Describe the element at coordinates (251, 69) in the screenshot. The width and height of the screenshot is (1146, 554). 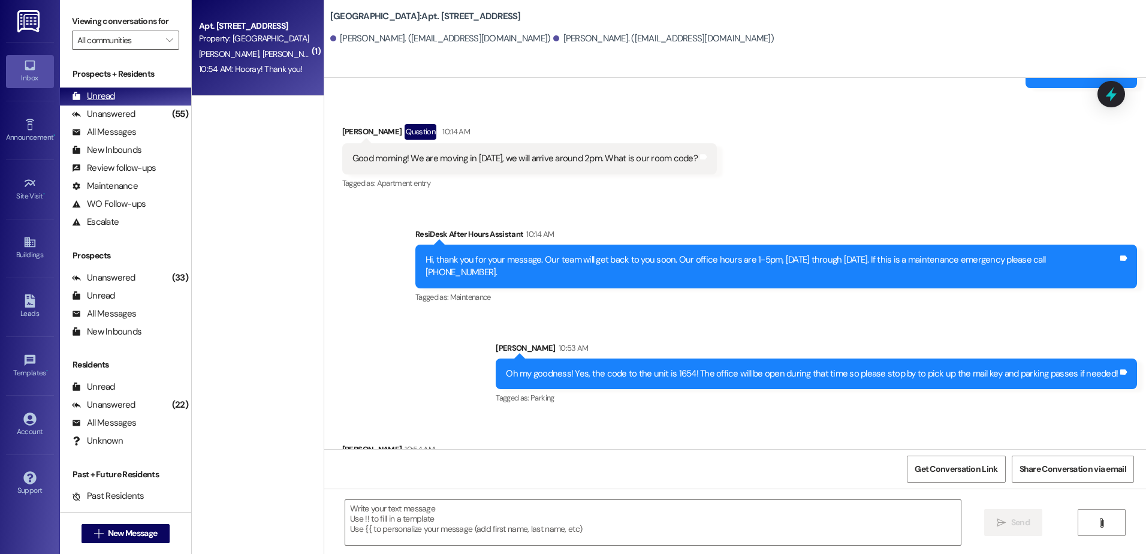
I see `div: 10:54 AM: Hooray! Thank you!` at that location.